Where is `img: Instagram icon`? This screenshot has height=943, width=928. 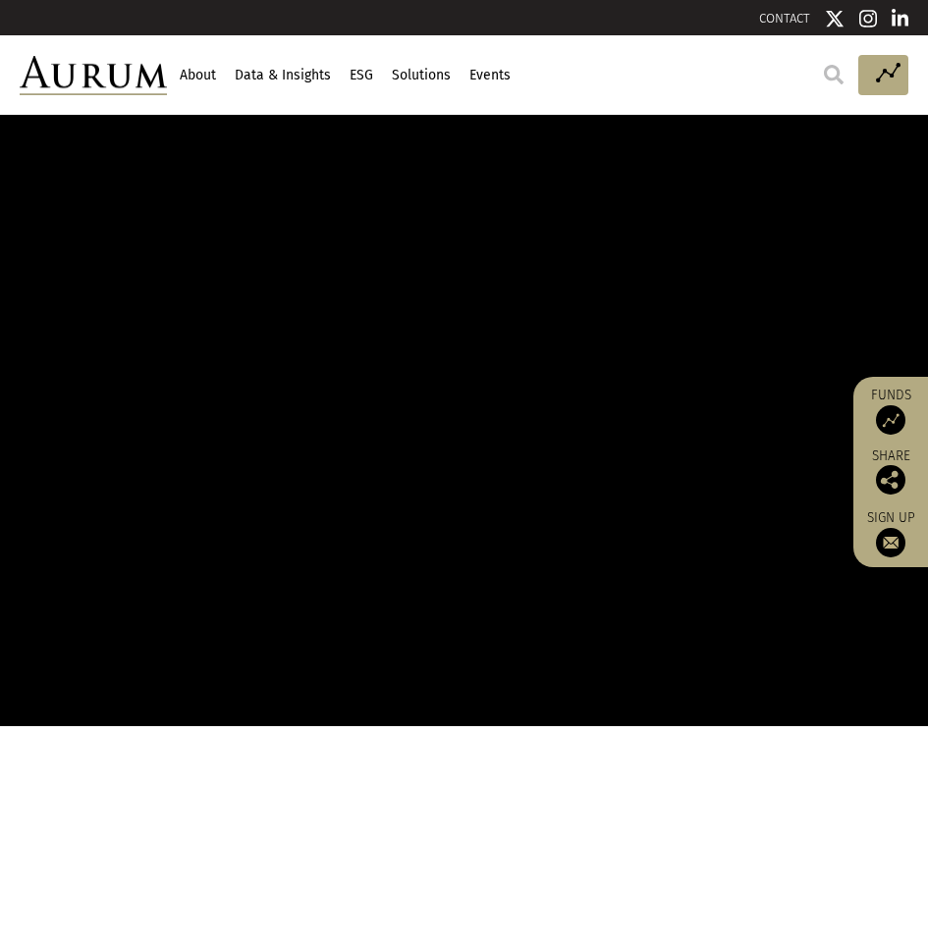
img: Instagram icon is located at coordinates (868, 19).